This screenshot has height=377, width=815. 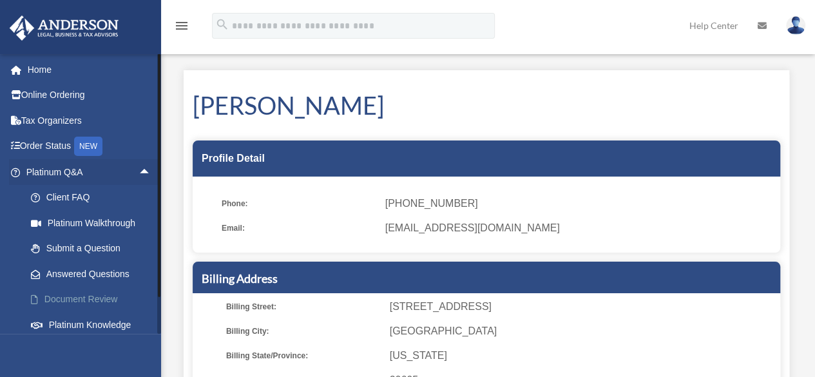 I want to click on span: Billing State/Province:, so click(x=304, y=356).